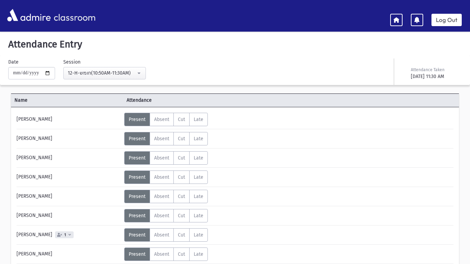  Describe the element at coordinates (105, 73) in the screenshot. I see `button: 12-H-חומש(10:50AM-11:30AM)` at that location.